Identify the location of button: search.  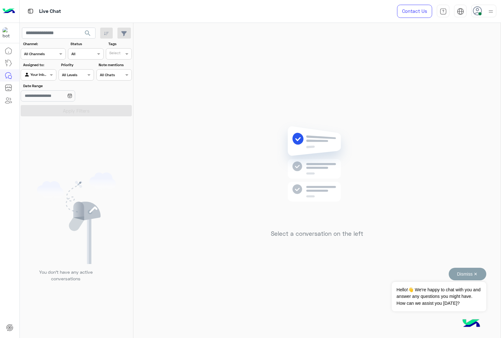
(88, 34).